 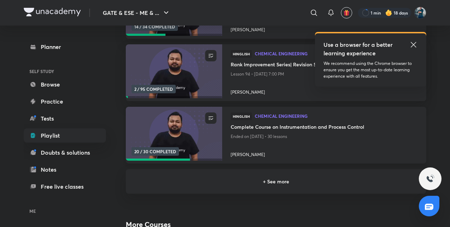 I want to click on a: new-thumbnail20 / 30 COMPLETED, so click(x=174, y=135).